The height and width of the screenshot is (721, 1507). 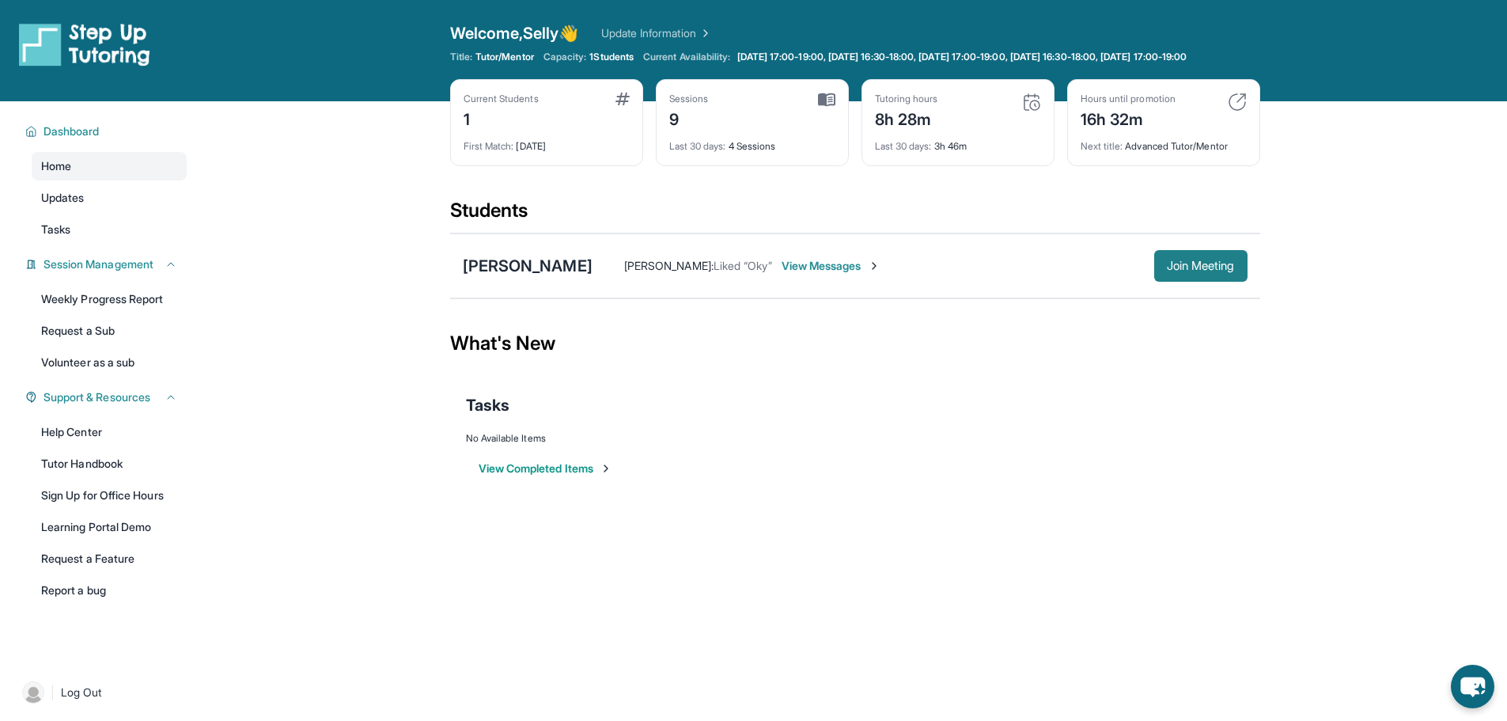 What do you see at coordinates (109, 362) in the screenshot?
I see `a: Volunteer as a sub` at bounding box center [109, 362].